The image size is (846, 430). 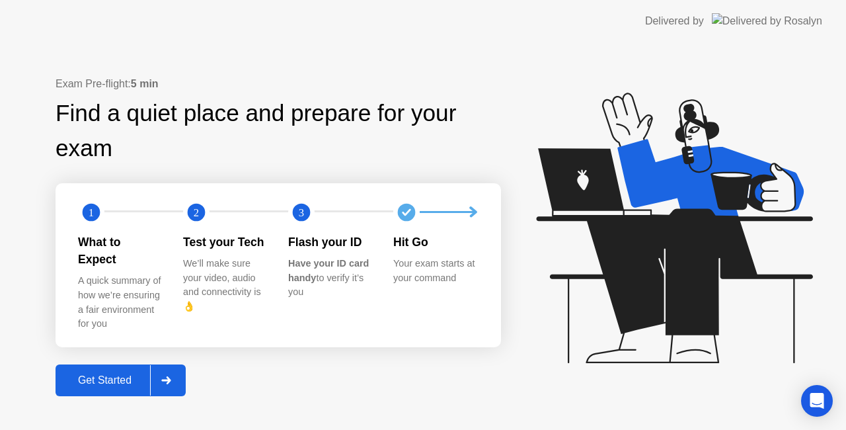 What do you see at coordinates (817, 401) in the screenshot?
I see `div: Open Intercom Messenger` at bounding box center [817, 401].